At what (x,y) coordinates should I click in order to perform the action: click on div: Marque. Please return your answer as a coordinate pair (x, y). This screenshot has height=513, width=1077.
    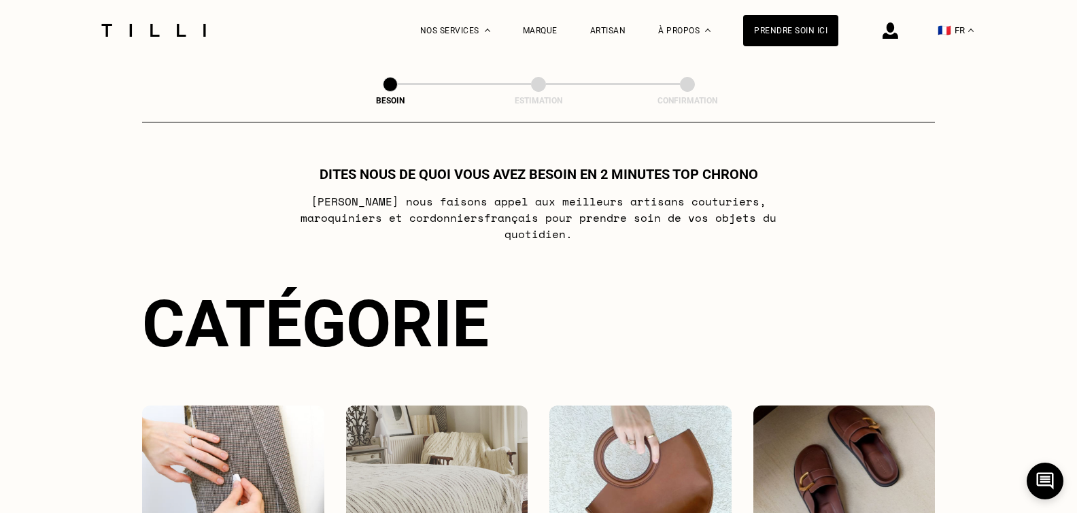
    Looking at the image, I should click on (540, 31).